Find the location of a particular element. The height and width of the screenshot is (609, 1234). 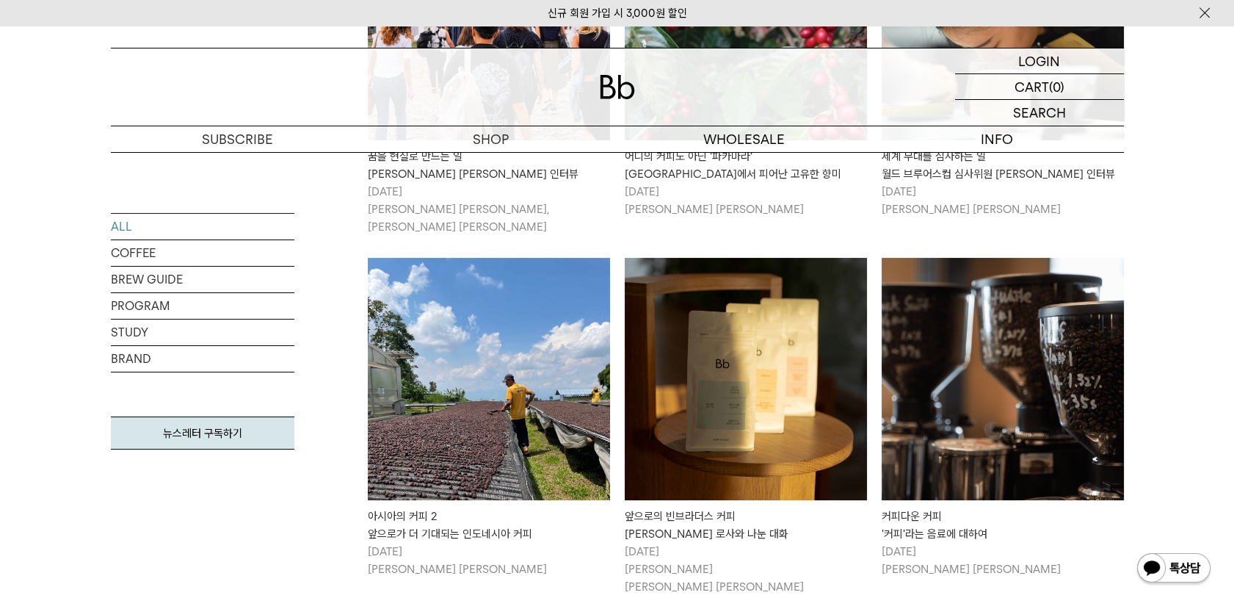

a: SUBSCRIBE is located at coordinates (237, 139).